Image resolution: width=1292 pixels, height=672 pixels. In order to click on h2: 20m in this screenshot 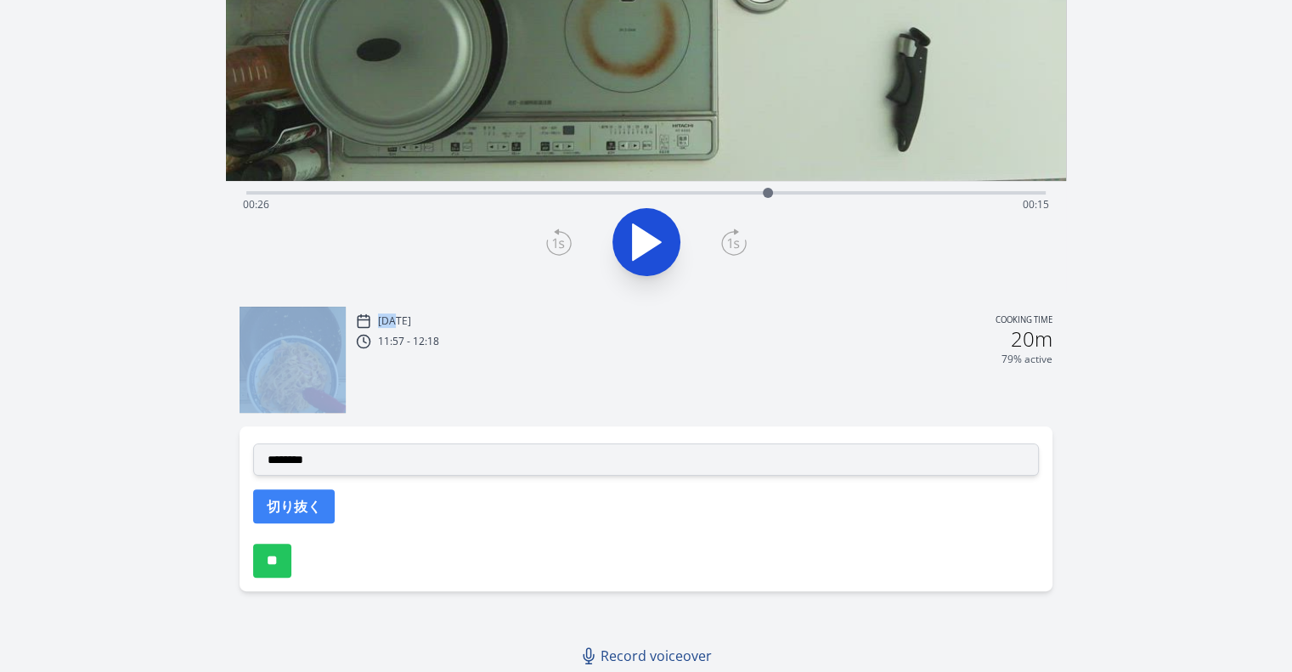, I will do `click(1031, 339)`.